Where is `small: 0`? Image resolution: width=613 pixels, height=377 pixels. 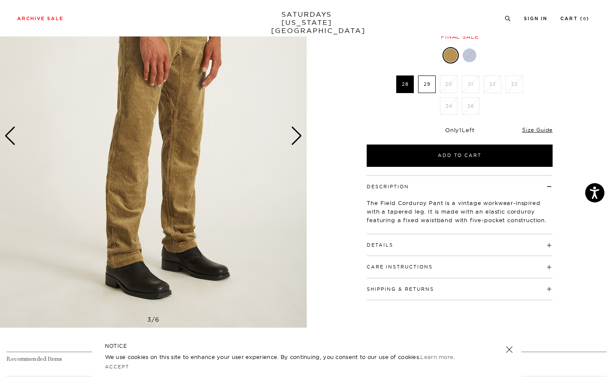 small: 0 is located at coordinates (585, 19).